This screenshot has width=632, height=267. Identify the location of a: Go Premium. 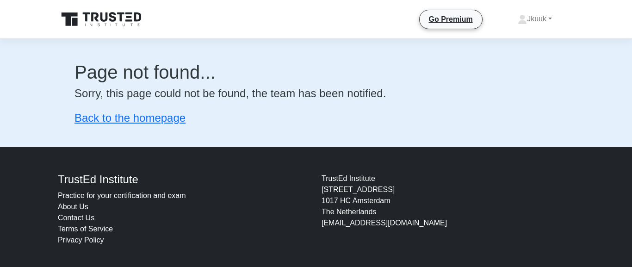
(451, 19).